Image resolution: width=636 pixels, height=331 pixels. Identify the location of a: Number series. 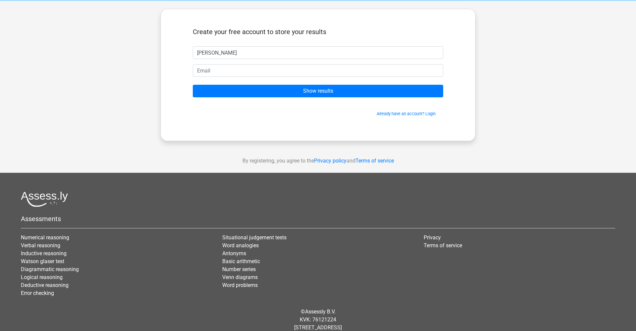
(239, 269).